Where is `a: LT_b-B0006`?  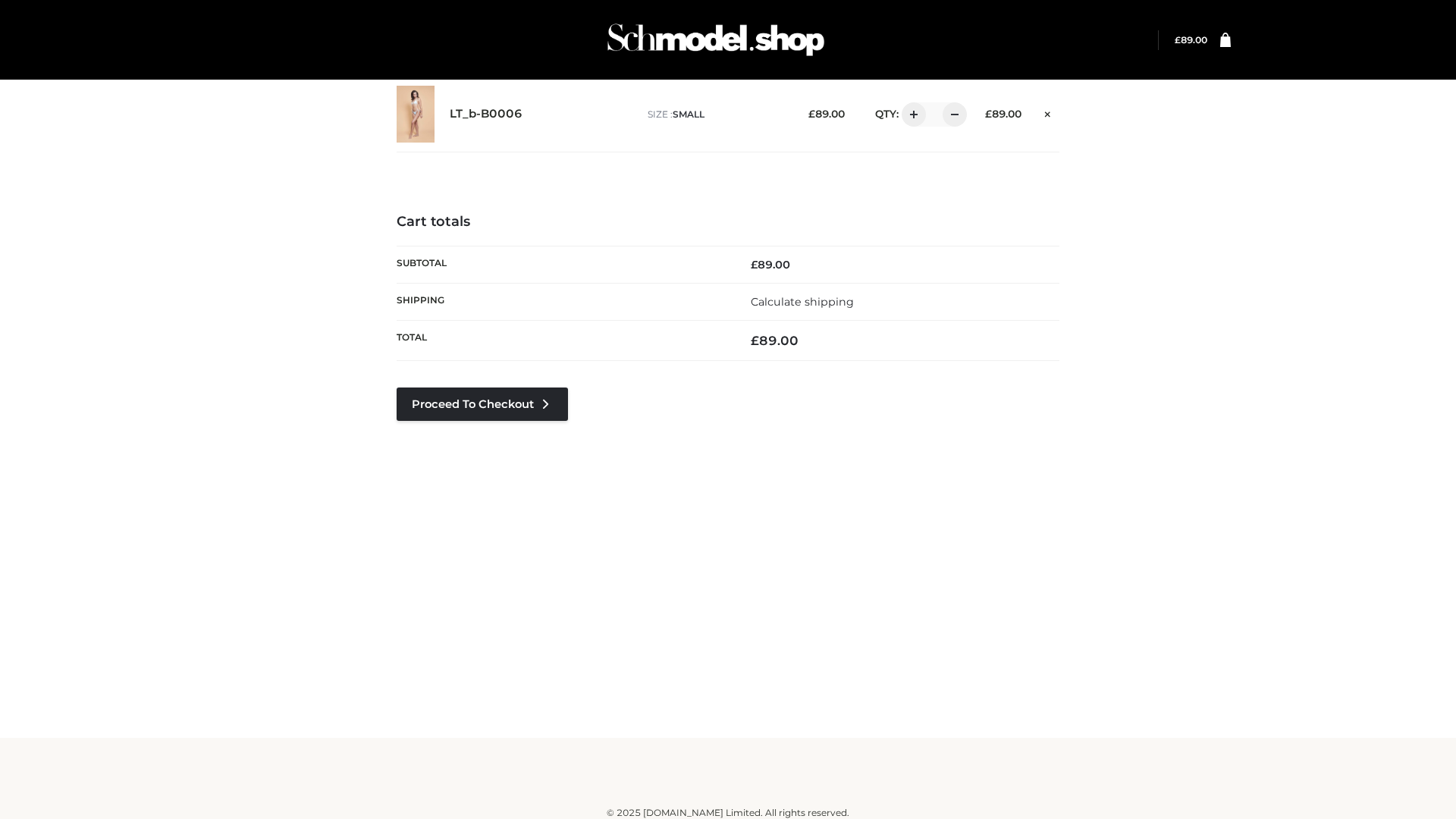
a: LT_b-B0006 is located at coordinates (486, 113).